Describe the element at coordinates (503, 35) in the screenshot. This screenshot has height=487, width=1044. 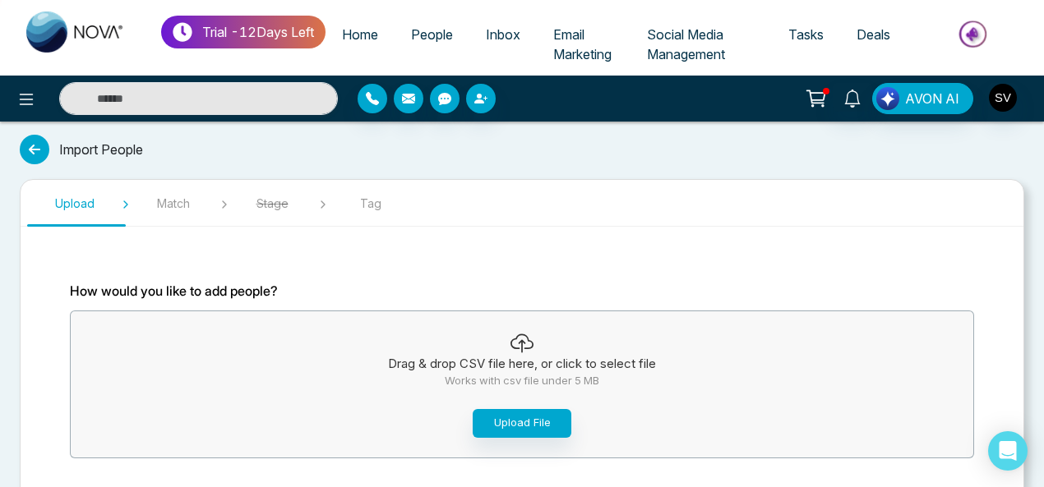
I see `span: Inbox` at that location.